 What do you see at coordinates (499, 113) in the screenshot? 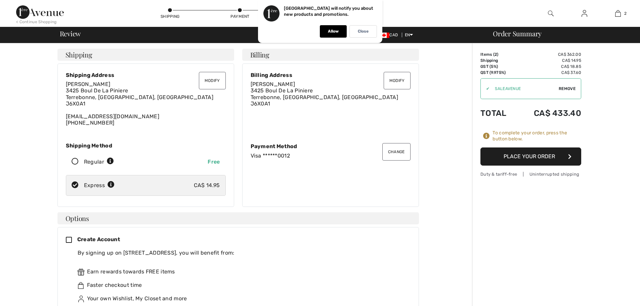
I see `td: Total` at bounding box center [499, 113].